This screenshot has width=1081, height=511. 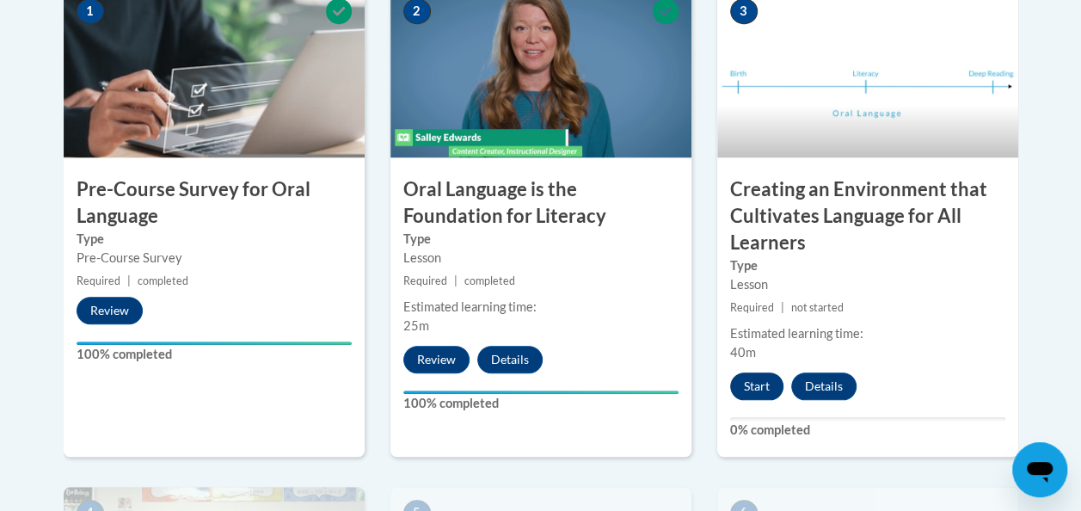 I want to click on h3: Pre-Course Survey for Oral Language, so click(x=214, y=203).